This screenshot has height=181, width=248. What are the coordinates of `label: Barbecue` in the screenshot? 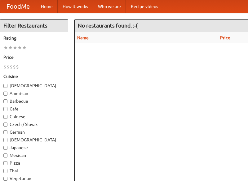 It's located at (34, 101).